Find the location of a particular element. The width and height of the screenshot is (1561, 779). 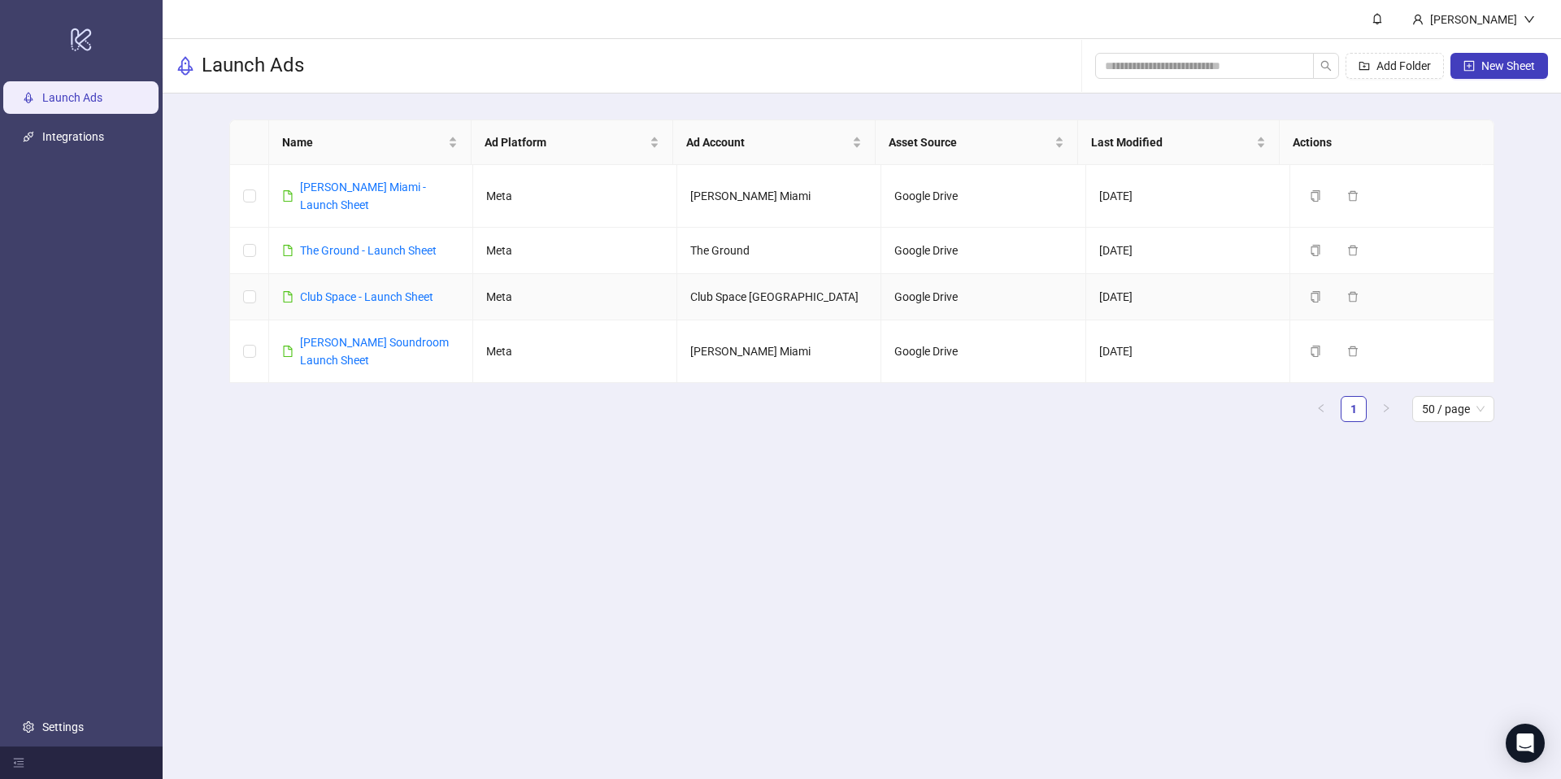

th: Ad Platform is located at coordinates (573, 142).